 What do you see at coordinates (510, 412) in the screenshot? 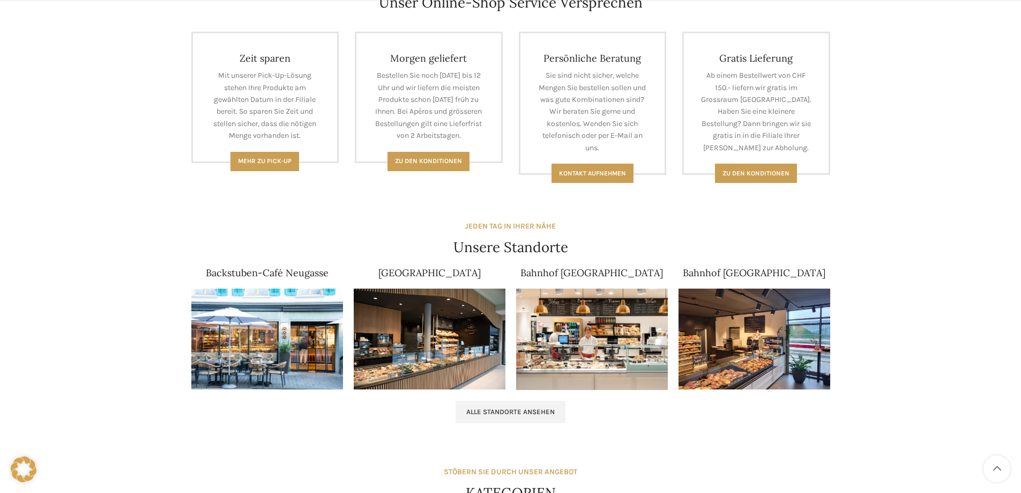
I see `a: Alle Standorte ansehen` at bounding box center [510, 412].